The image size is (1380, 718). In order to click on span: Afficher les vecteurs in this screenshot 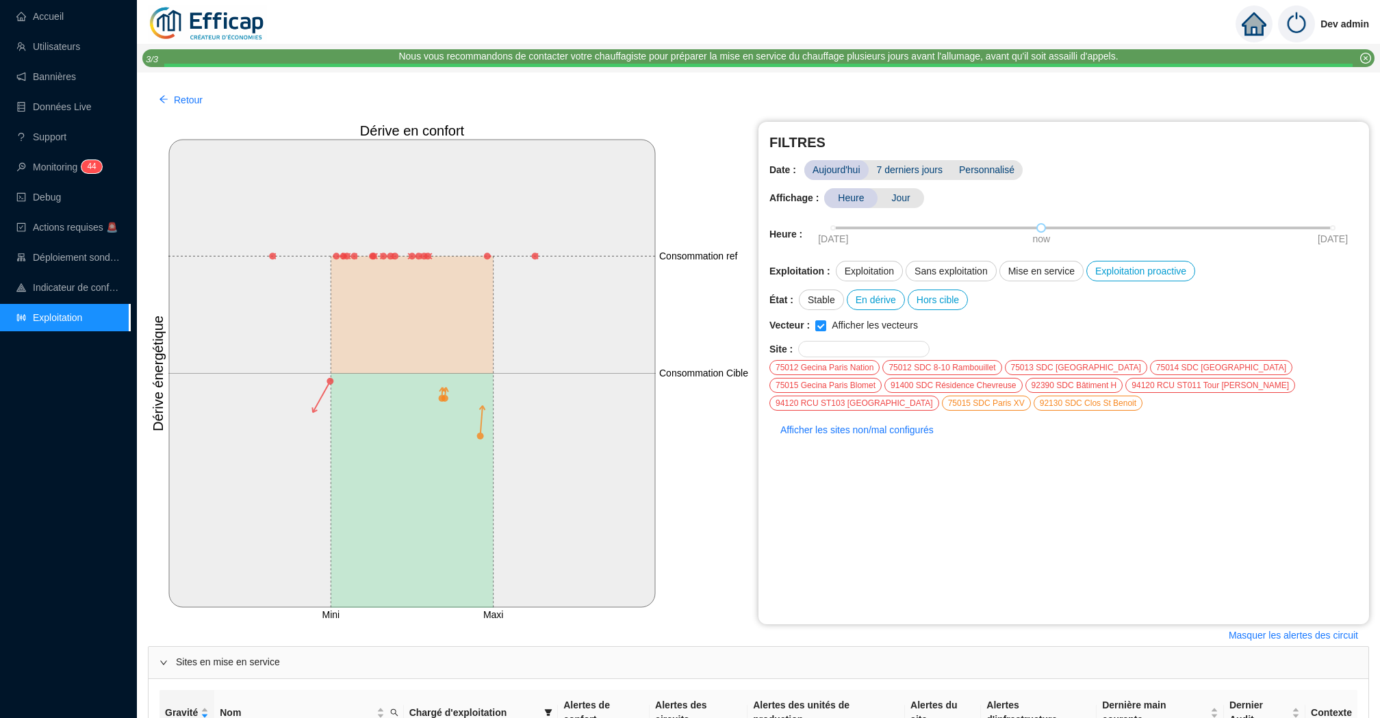, I will do `click(875, 325)`.